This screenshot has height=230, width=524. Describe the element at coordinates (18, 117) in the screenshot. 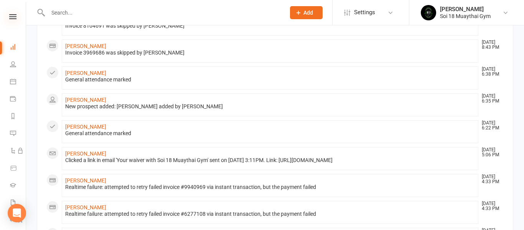

I see `a: Reports` at that location.